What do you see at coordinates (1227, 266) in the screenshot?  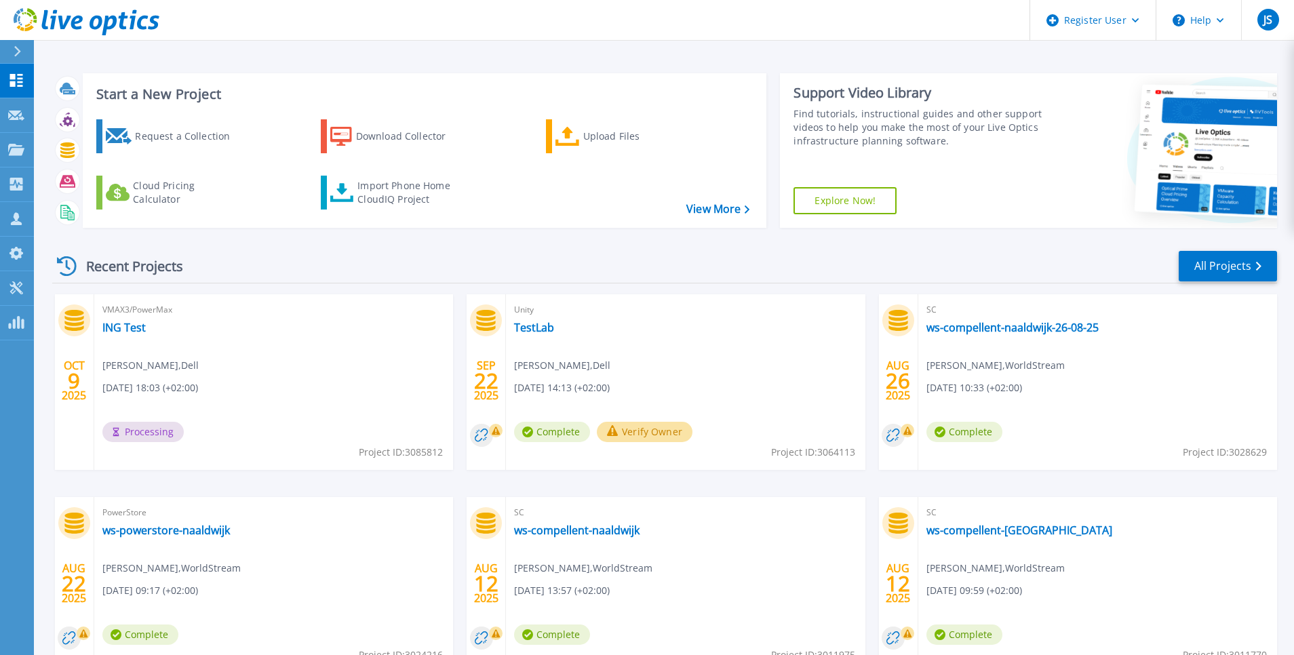 I see `a: All Projects` at bounding box center [1227, 266].